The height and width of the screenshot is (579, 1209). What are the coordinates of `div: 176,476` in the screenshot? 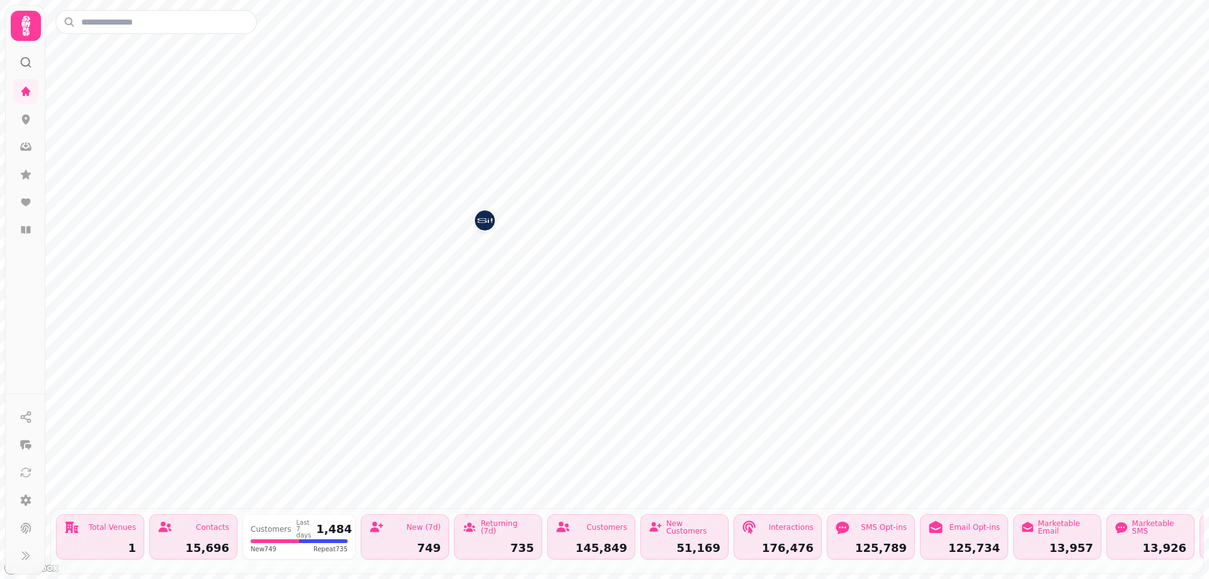 It's located at (778, 548).